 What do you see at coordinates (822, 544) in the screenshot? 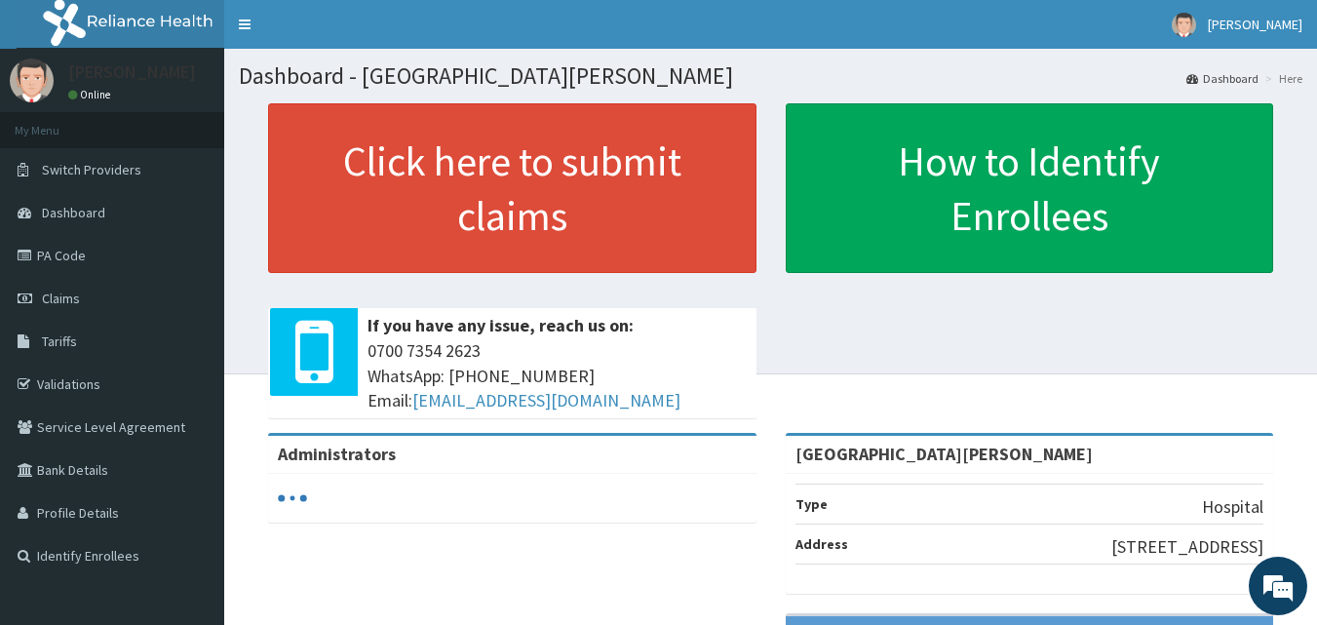
I see `b: Address` at bounding box center [822, 544].